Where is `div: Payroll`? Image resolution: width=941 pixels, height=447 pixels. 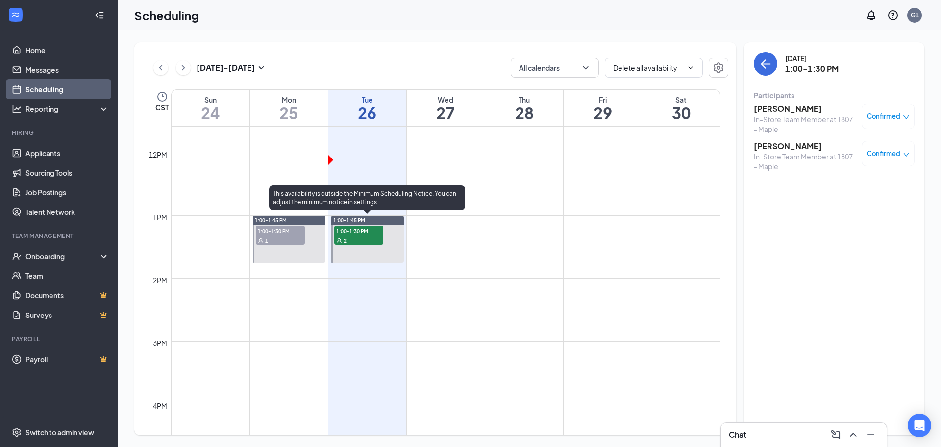 div: Payroll is located at coordinates (59, 338).